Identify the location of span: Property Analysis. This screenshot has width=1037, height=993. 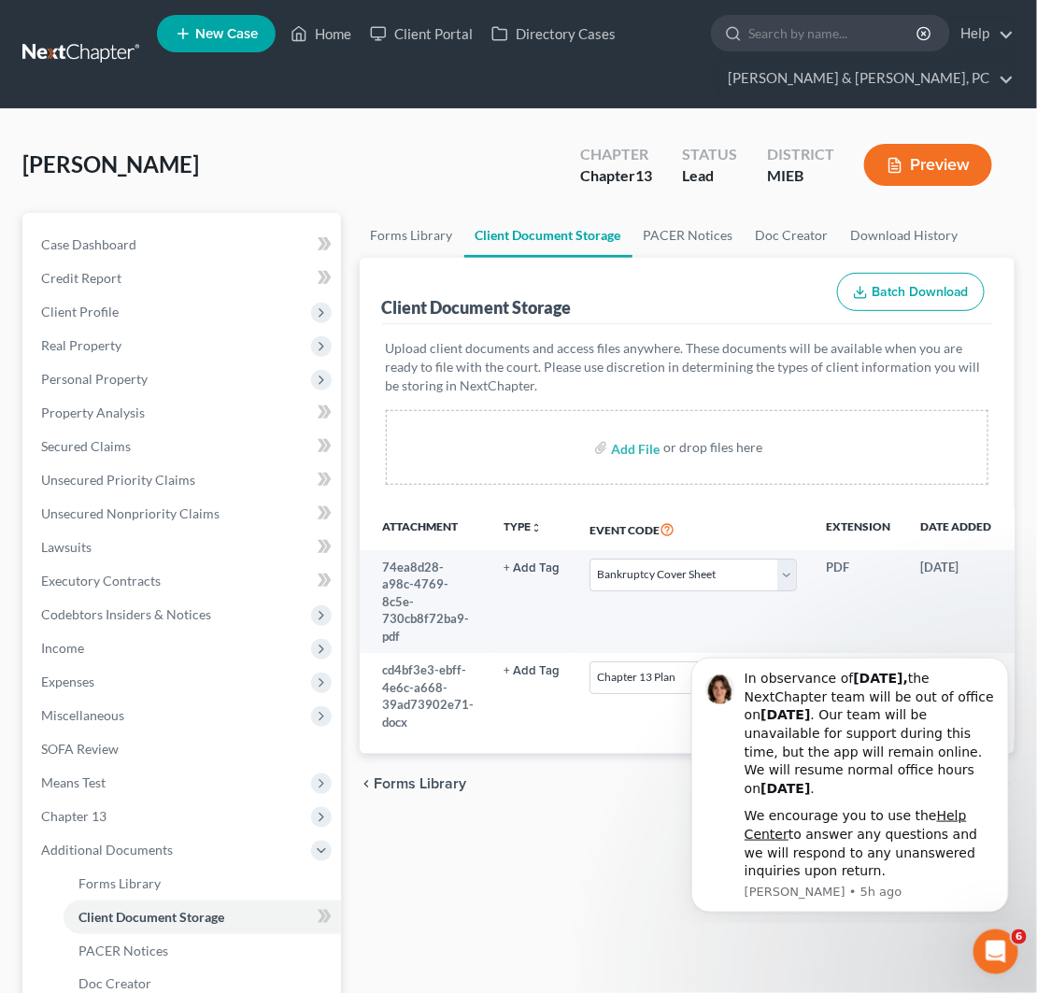
(92, 412).